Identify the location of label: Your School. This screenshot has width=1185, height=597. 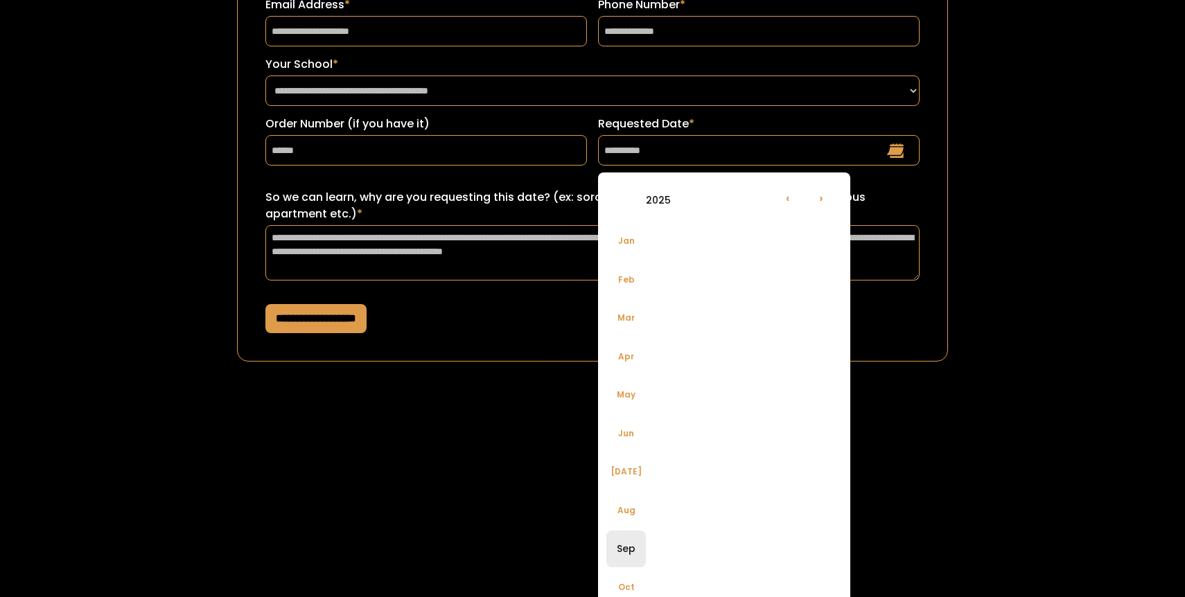
(592, 64).